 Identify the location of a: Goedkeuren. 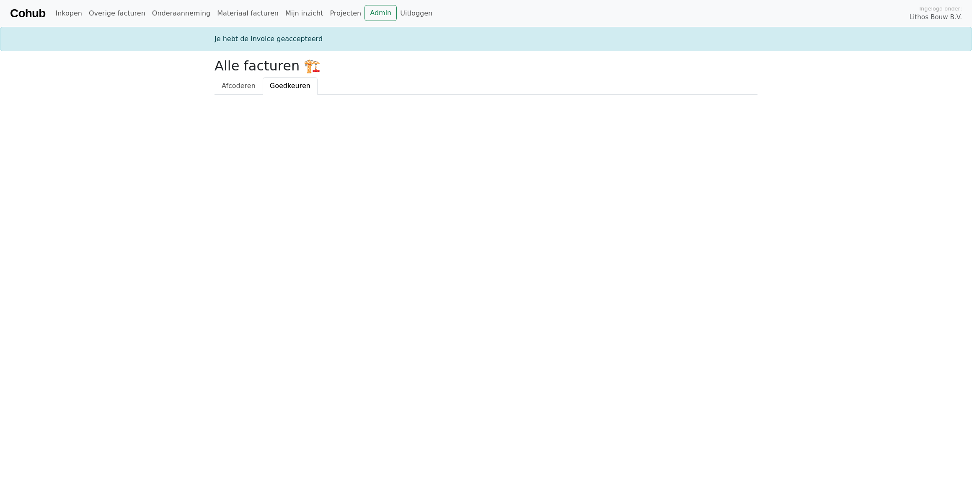
(290, 86).